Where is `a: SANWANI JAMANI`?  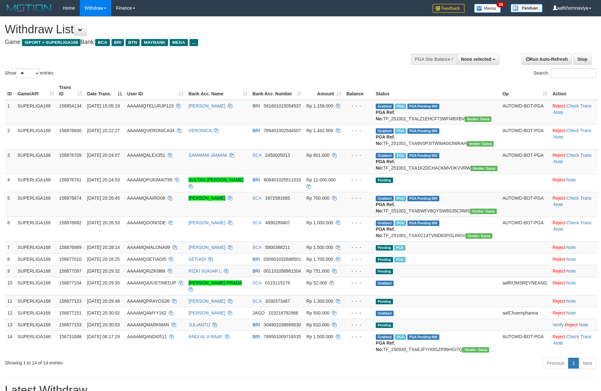
a: SANWANI JAMANI is located at coordinates (208, 155).